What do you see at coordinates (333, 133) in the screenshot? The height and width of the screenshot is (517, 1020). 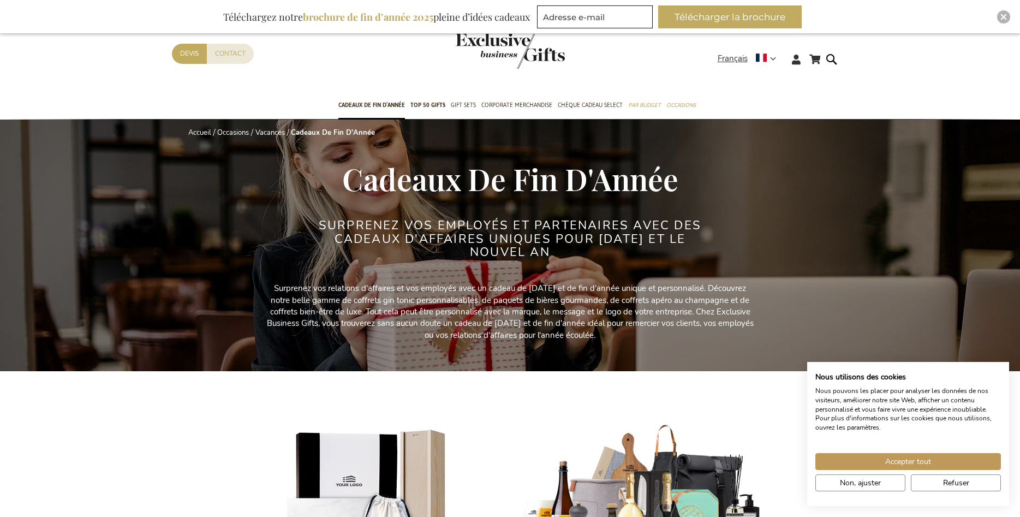 I see `strong: Cadeaux De Fin D'Année` at bounding box center [333, 133].